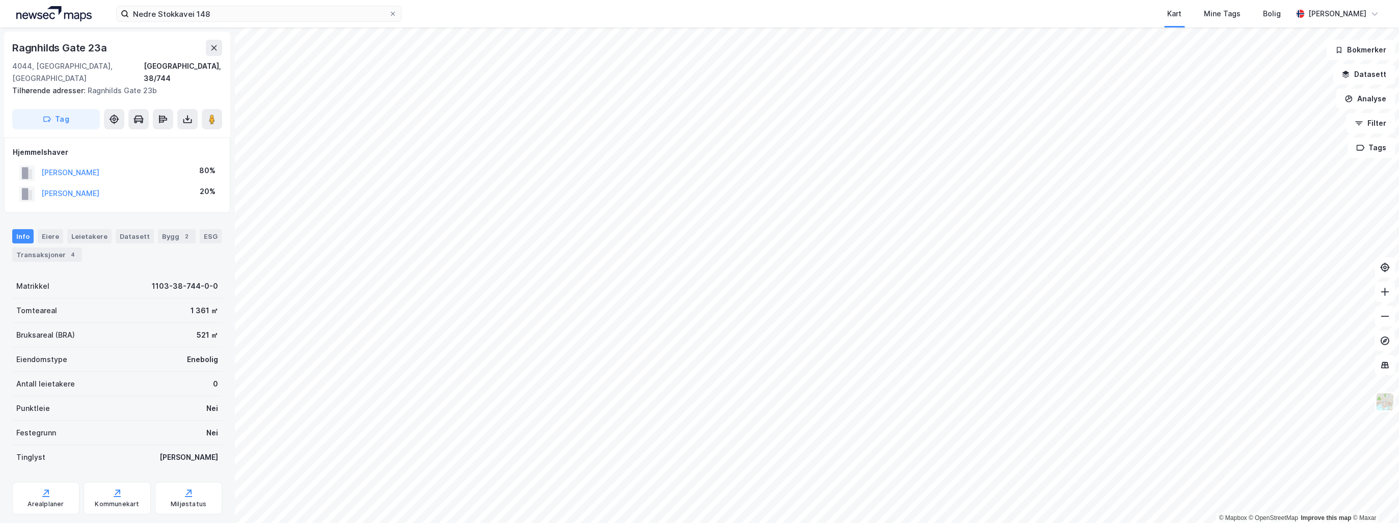 The width and height of the screenshot is (1399, 523). I want to click on a: Improve this map, so click(1326, 518).